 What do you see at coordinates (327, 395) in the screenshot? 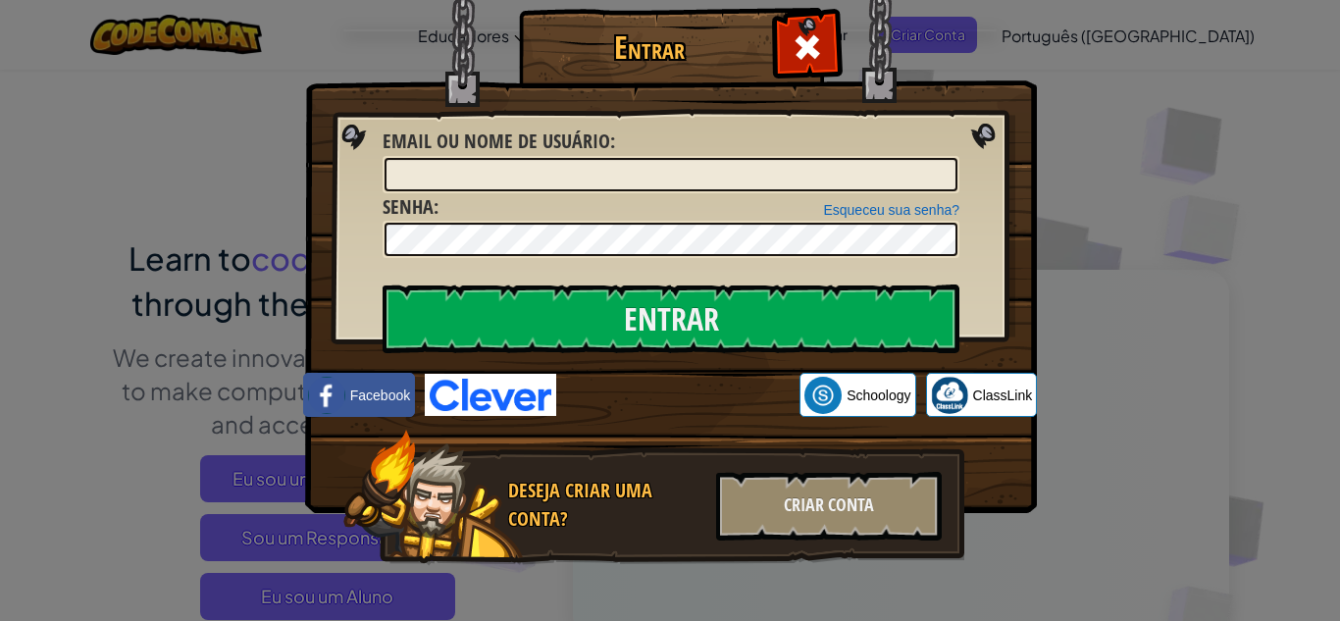
I see `img: facebook_small.png` at bounding box center [327, 395].